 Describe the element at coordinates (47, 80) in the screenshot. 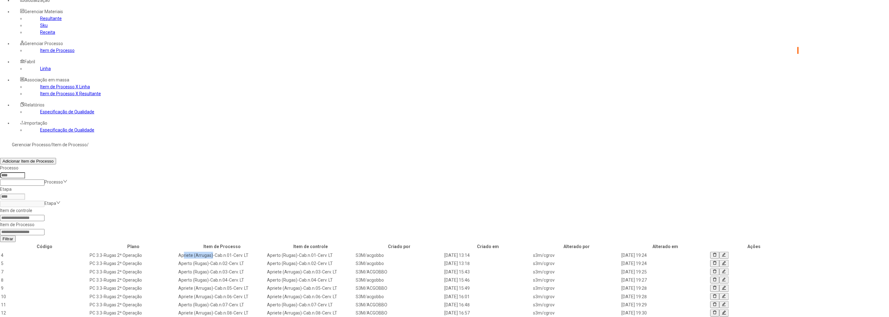

I see `span: Associação em massa` at that location.